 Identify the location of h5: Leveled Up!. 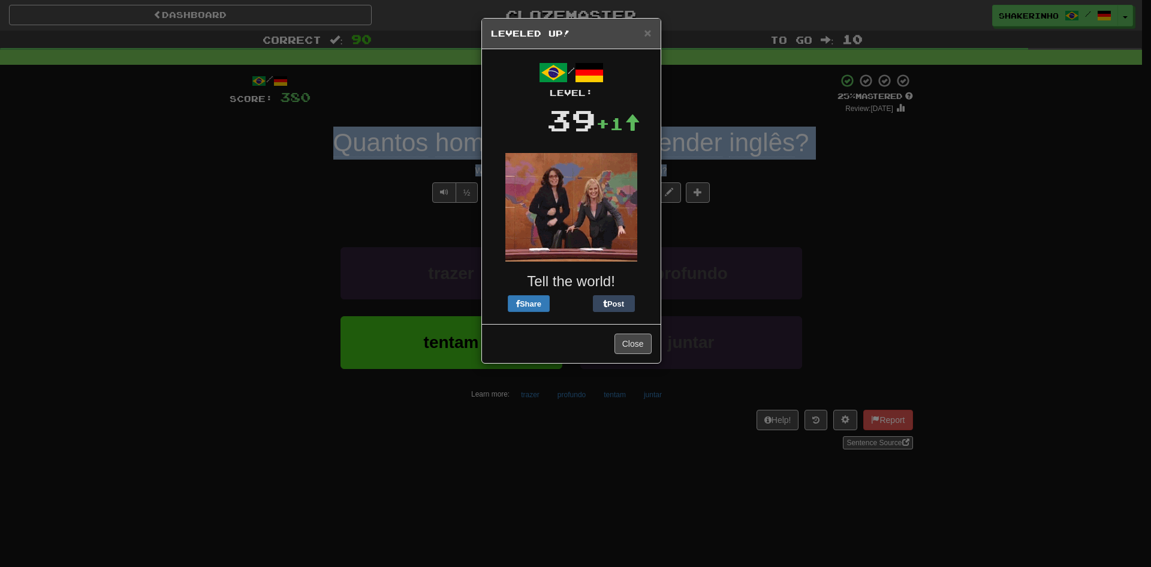
(571, 34).